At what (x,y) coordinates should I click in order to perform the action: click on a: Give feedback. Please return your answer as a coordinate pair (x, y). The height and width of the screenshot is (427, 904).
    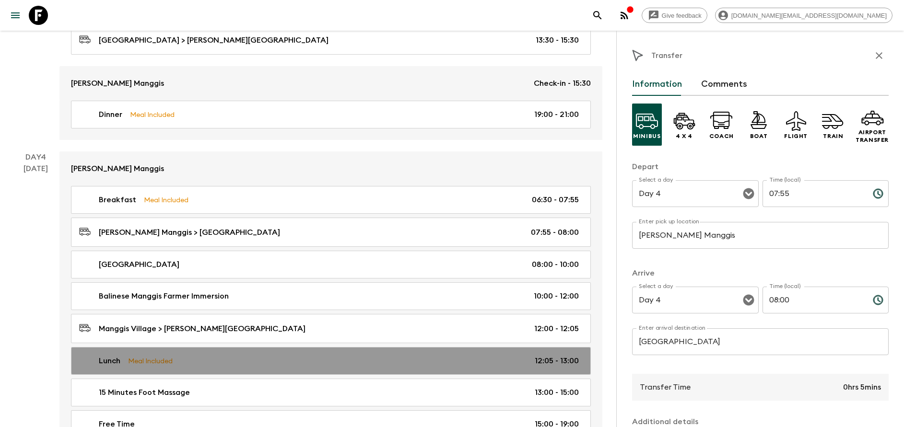
    Looking at the image, I should click on (674, 15).